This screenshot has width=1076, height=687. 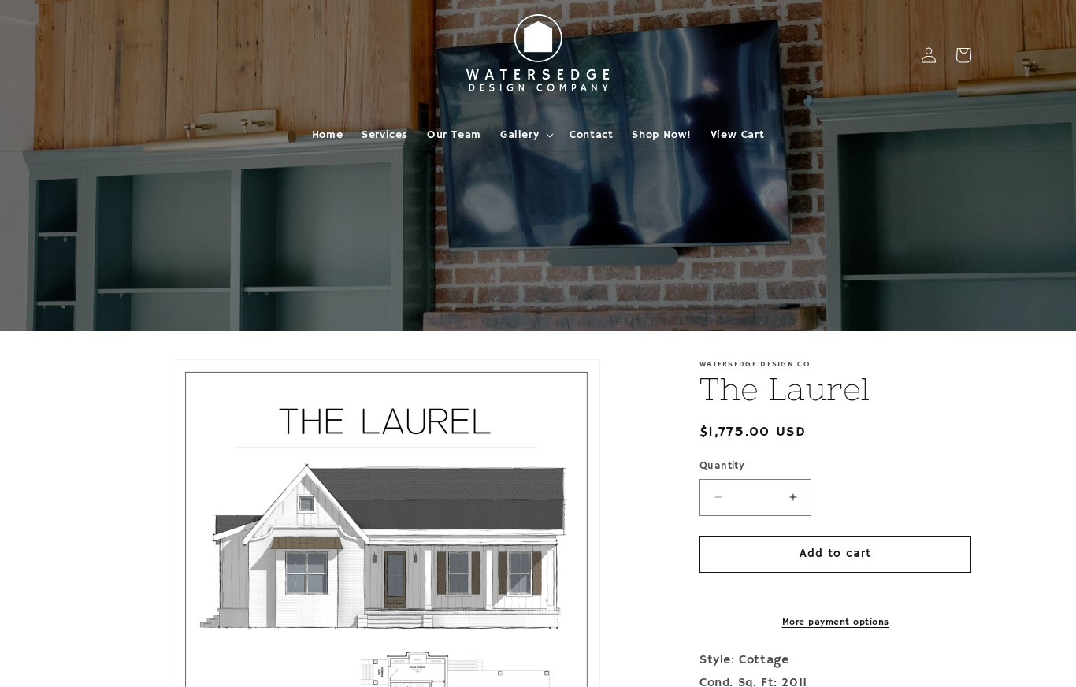 I want to click on a: Shop Now!, so click(x=661, y=135).